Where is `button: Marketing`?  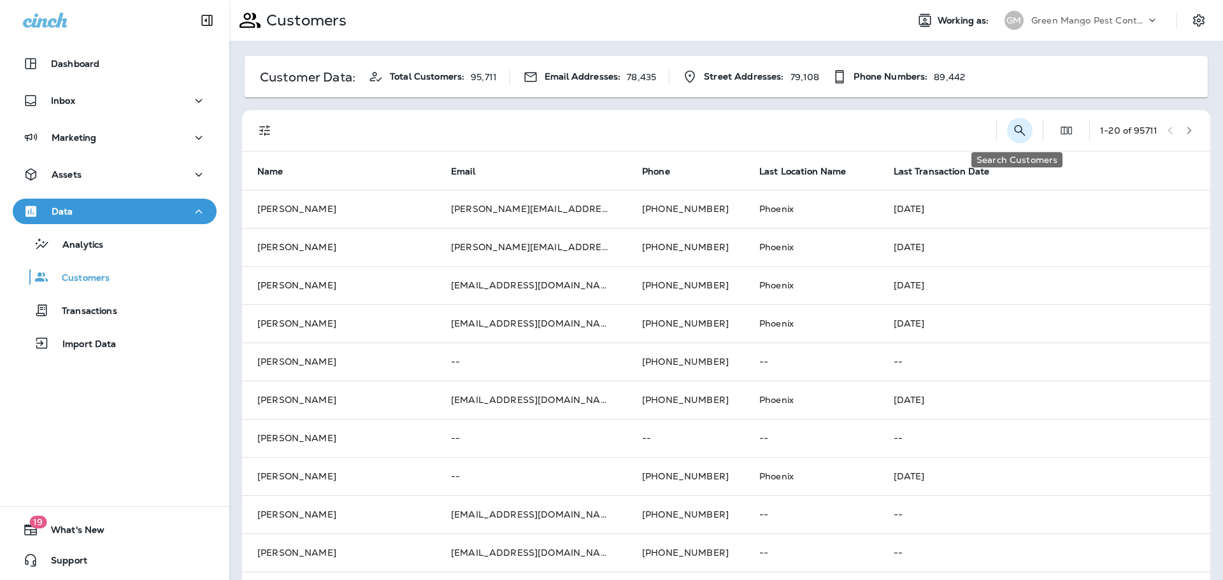 button: Marketing is located at coordinates (115, 138).